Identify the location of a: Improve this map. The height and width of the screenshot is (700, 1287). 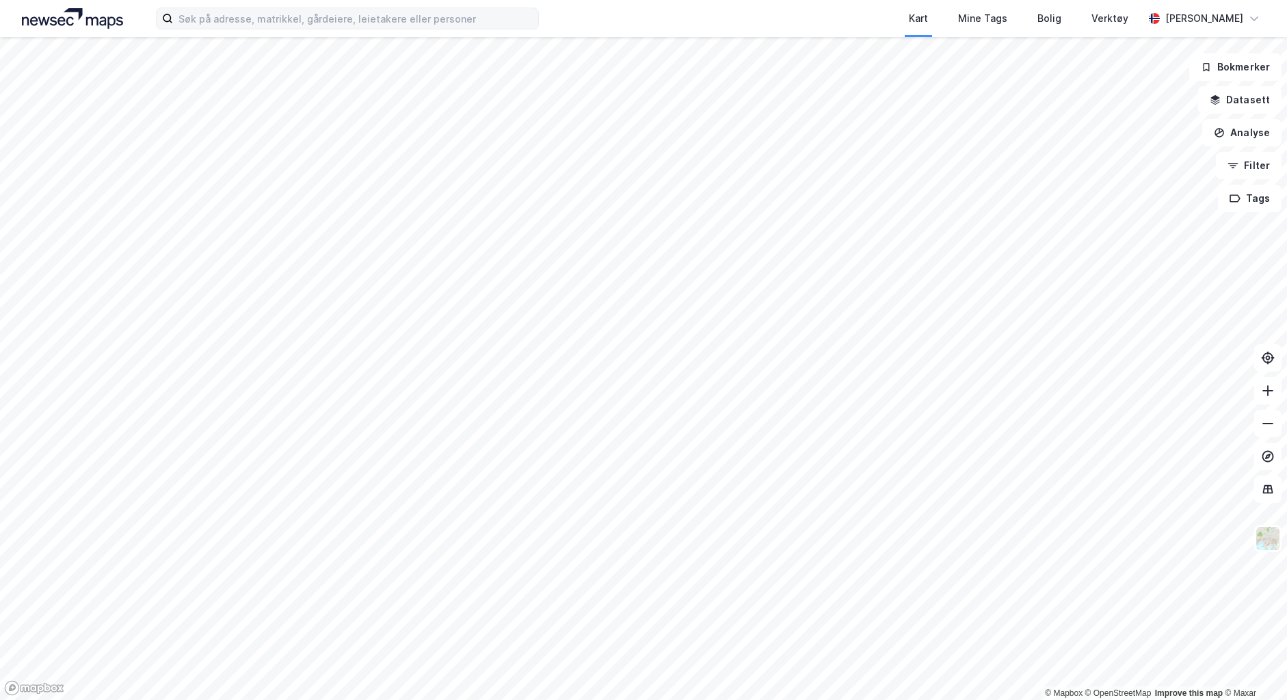
(1189, 693).